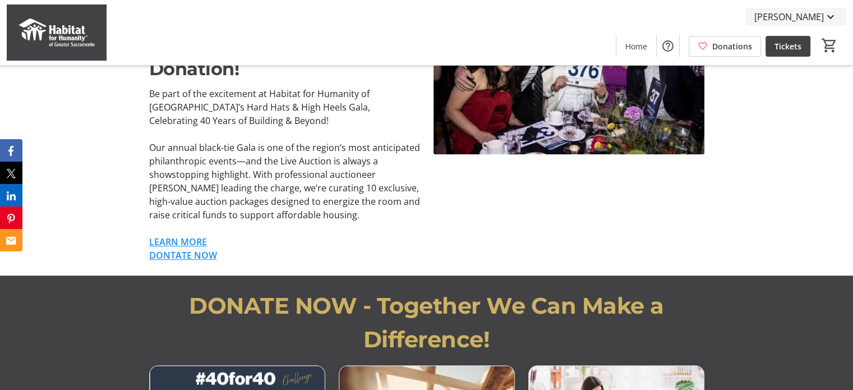  What do you see at coordinates (569, 78) in the screenshot?
I see `img: undefined` at bounding box center [569, 78].